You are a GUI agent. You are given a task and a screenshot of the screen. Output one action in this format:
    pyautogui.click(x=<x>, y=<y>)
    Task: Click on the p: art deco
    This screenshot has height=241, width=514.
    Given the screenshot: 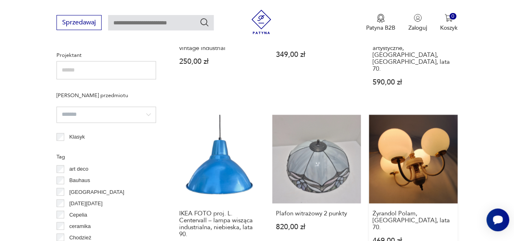 What is the action you would take?
    pyautogui.click(x=78, y=169)
    